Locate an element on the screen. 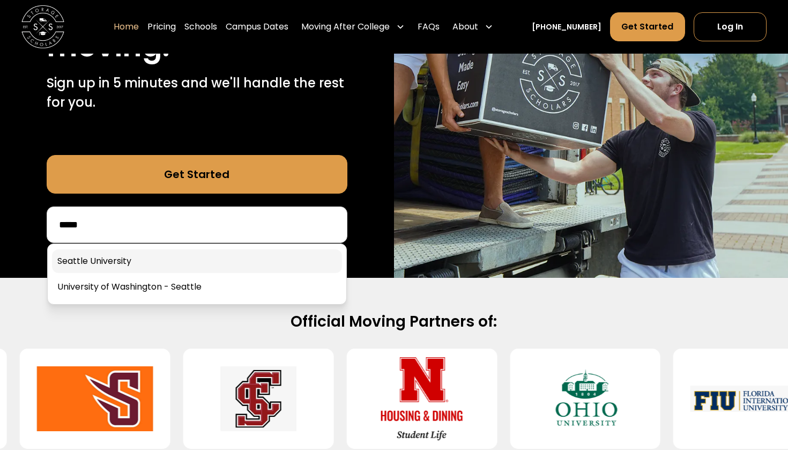 This screenshot has width=788, height=450. a: FAQs is located at coordinates (428, 27).